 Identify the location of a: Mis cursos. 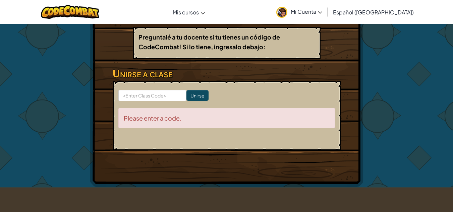
(189, 12).